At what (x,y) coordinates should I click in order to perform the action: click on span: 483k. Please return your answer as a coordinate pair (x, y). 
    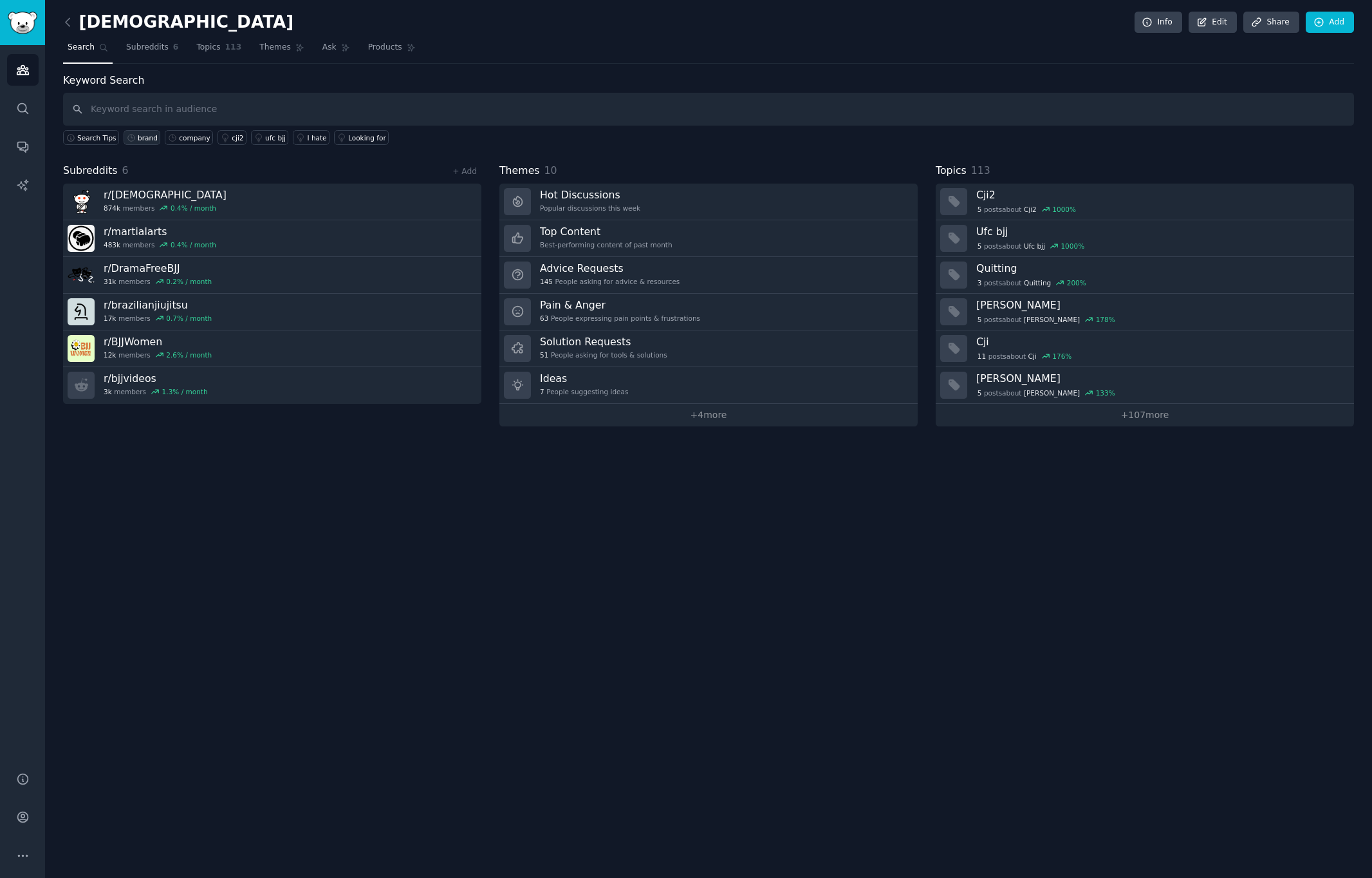
    Looking at the image, I should click on (112, 245).